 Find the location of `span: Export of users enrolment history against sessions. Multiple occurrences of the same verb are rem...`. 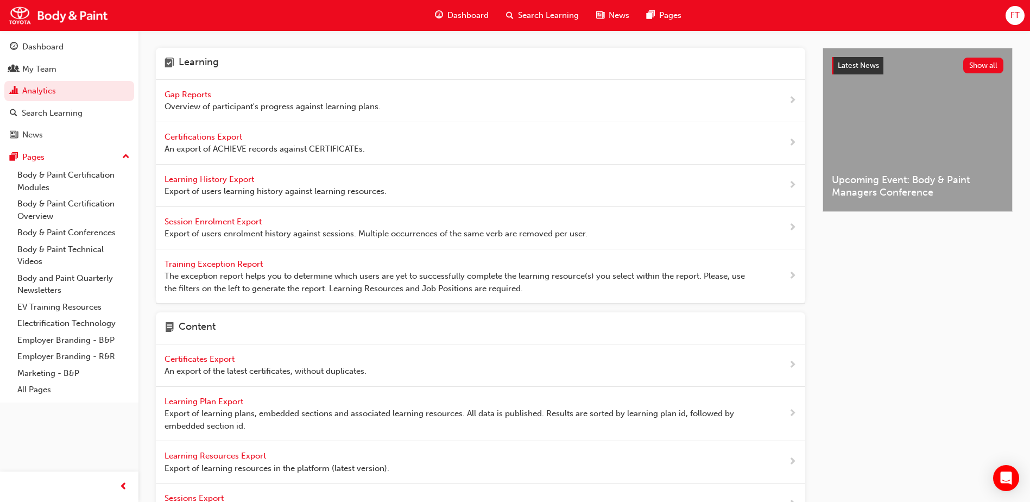

span: Export of users enrolment history against sessions. Multiple occurrences of the same verb are rem... is located at coordinates (376, 233).